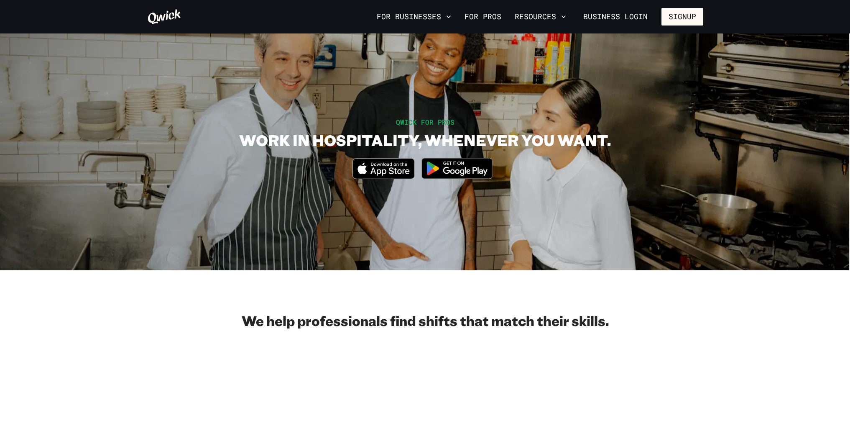 This screenshot has height=426, width=850. I want to click on a: For Pros, so click(483, 17).